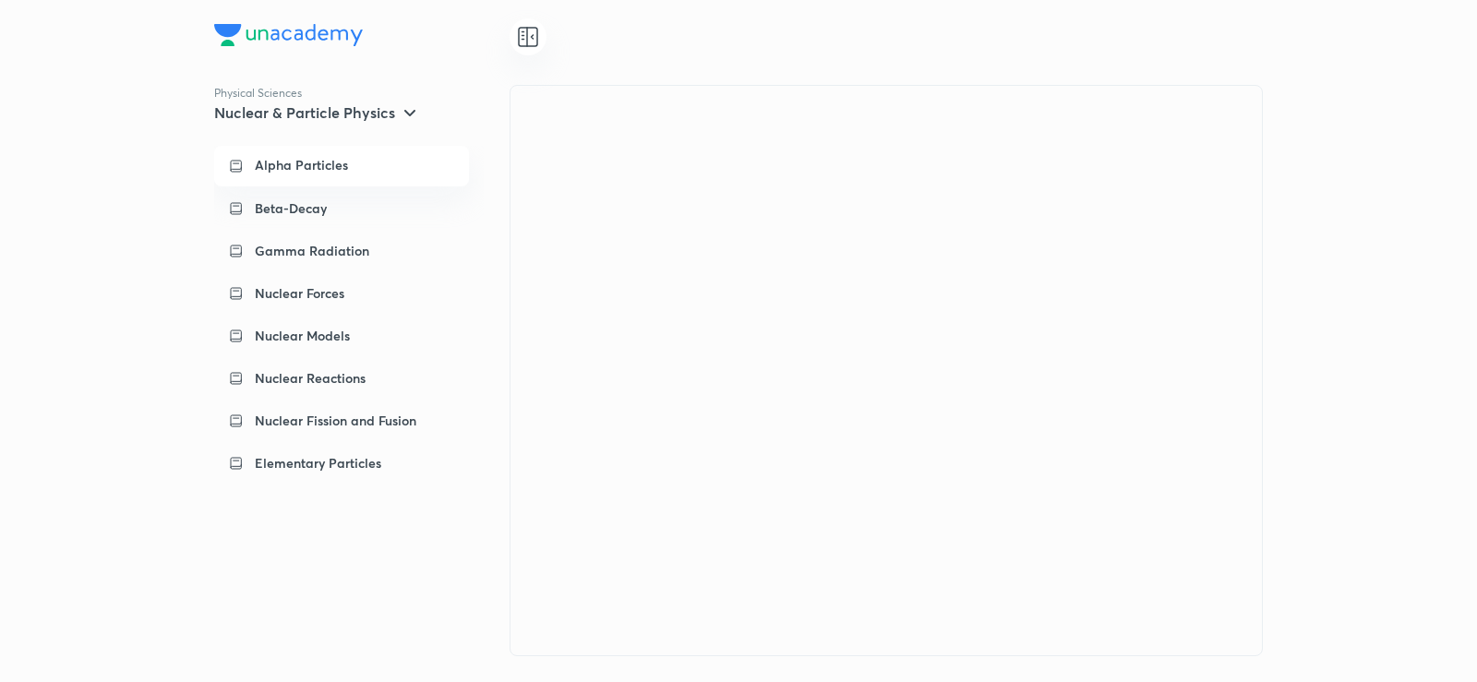 The width and height of the screenshot is (1477, 682). Describe the element at coordinates (291, 209) in the screenshot. I see `p: Beta-Decay` at that location.